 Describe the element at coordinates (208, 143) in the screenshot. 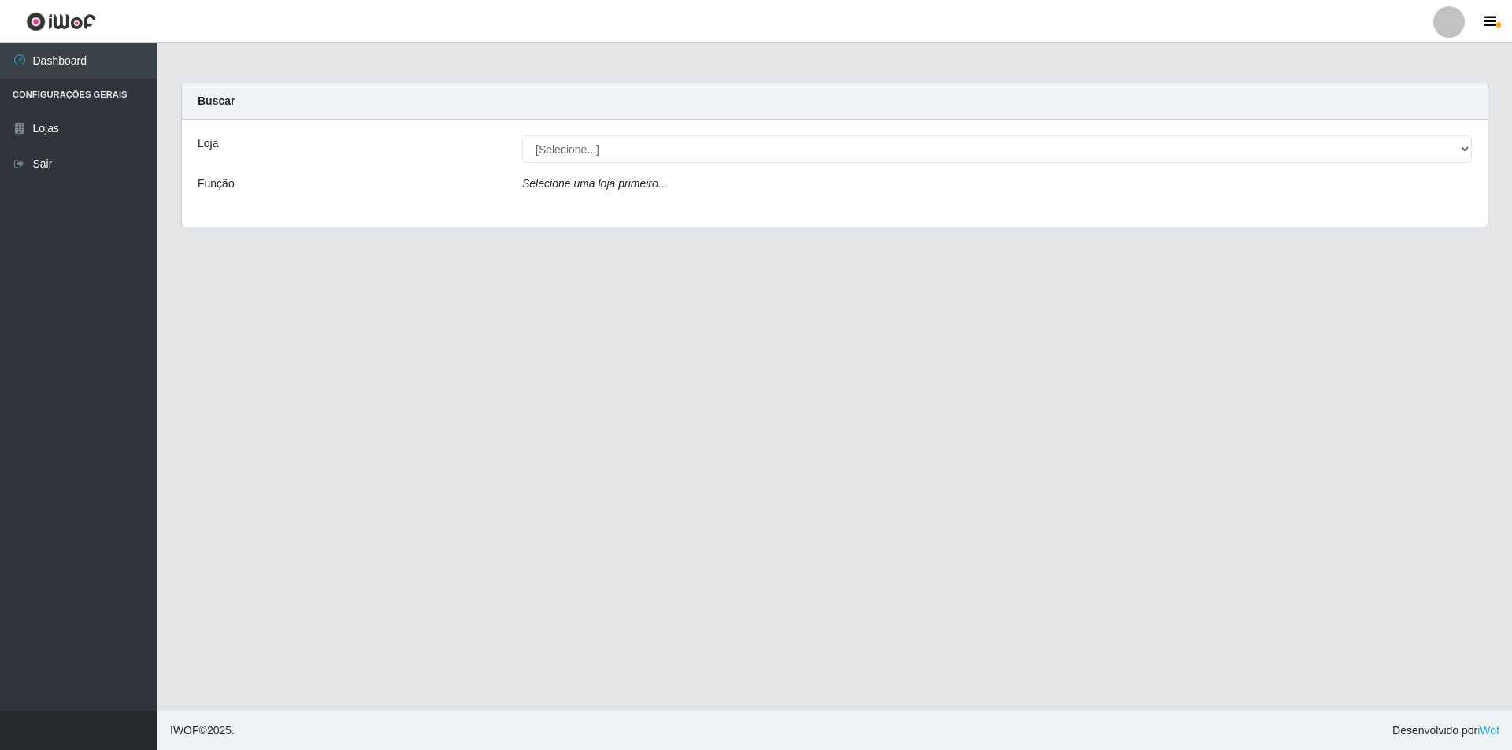

I see `label: Loja` at that location.